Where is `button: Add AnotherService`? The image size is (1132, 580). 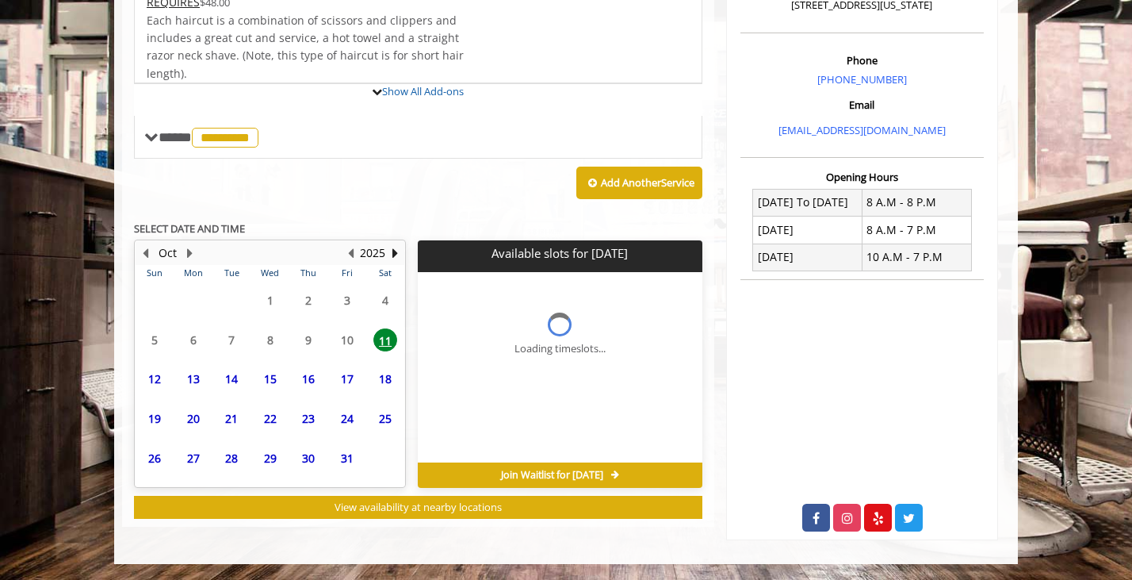
button: Add AnotherService is located at coordinates (639, 183).